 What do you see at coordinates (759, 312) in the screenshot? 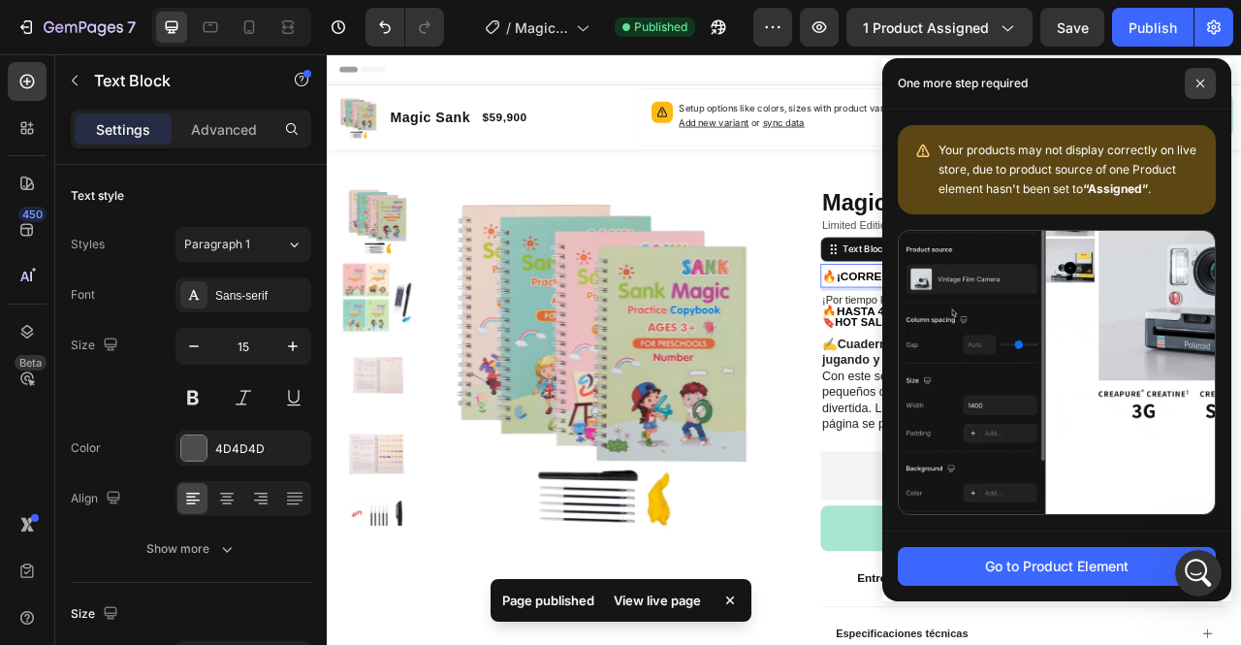
I see `span: ¡Por tiempo limitado! Aprovecha esta oferta` at bounding box center [759, 312].